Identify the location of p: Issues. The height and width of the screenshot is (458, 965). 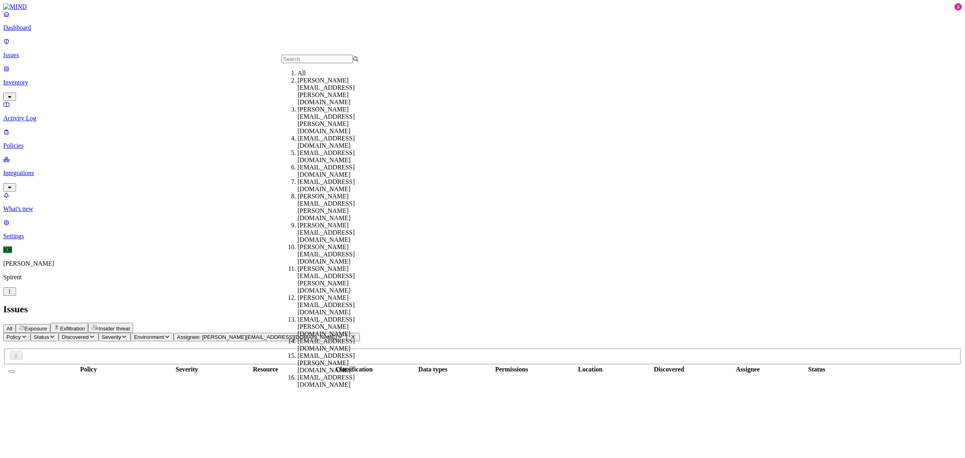
(482, 55).